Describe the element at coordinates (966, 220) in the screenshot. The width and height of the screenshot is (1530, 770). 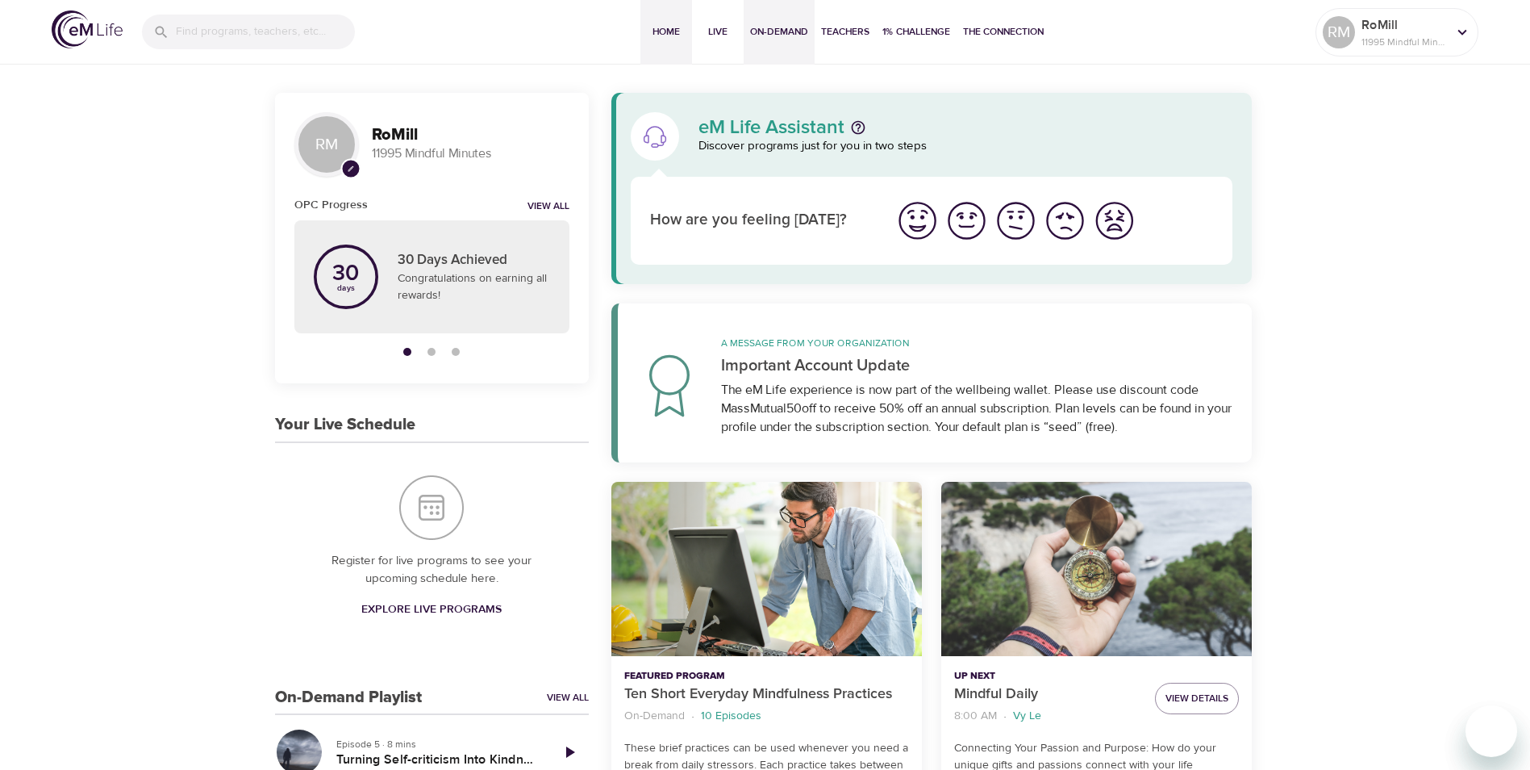
I see `img: good` at that location.